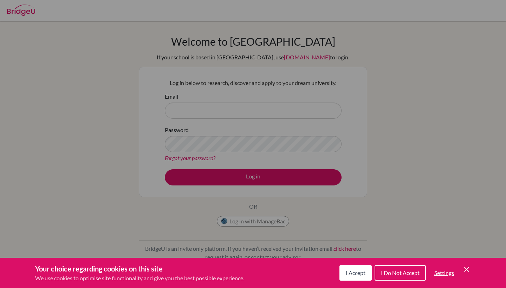 The width and height of the screenshot is (506, 288). I want to click on p: We use cookies to optimise site functionality and give you the best possible experience., so click(139, 278).